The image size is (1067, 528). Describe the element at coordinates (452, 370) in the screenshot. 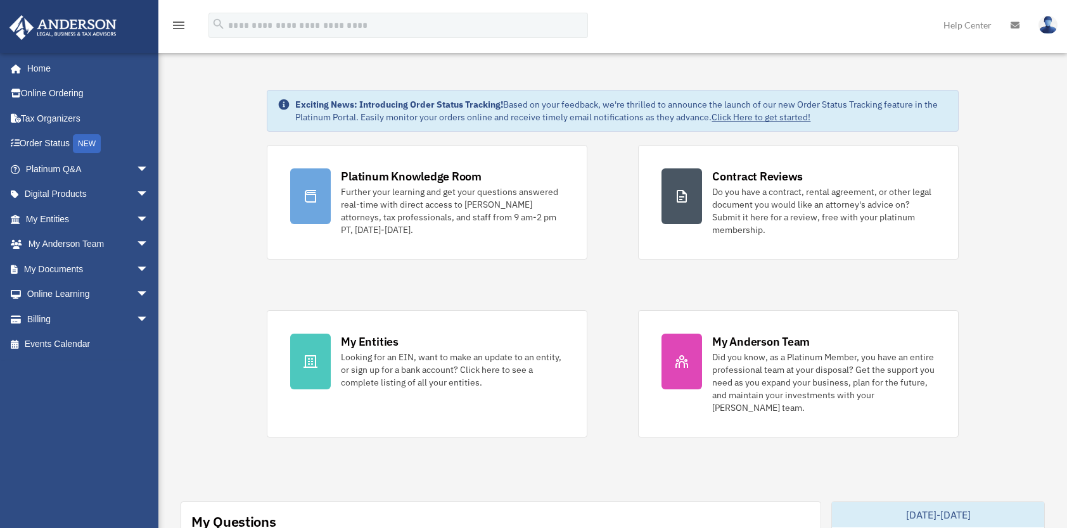

I see `div: Looking for an EIN, want to make an update to an entity, or sign up for a bank account? Click her...` at that location.